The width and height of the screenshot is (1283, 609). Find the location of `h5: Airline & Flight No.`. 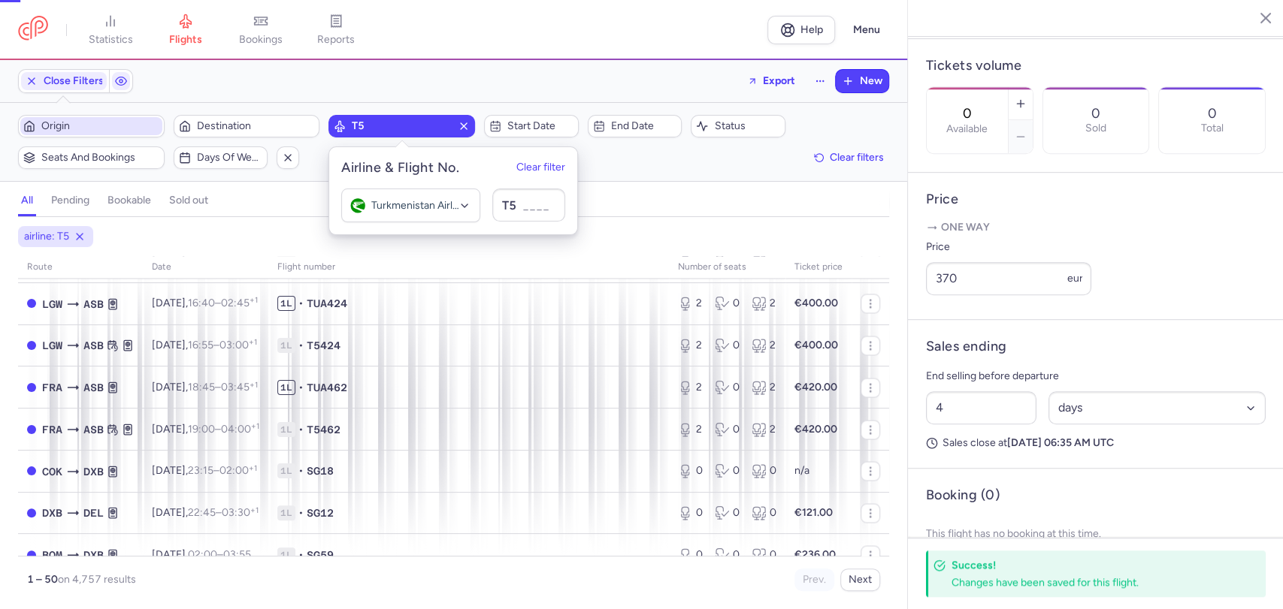

h5: Airline & Flight No. is located at coordinates (400, 168).